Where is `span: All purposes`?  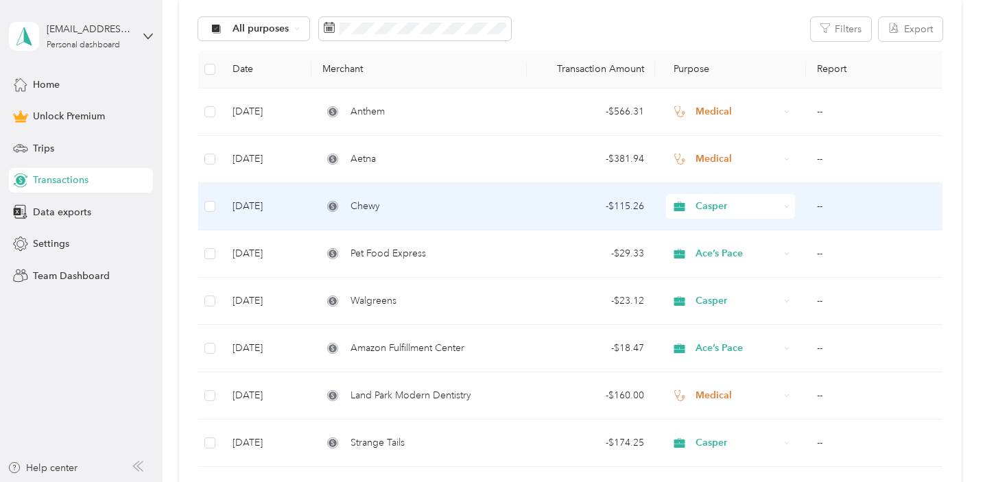
span: All purposes is located at coordinates (261, 29).